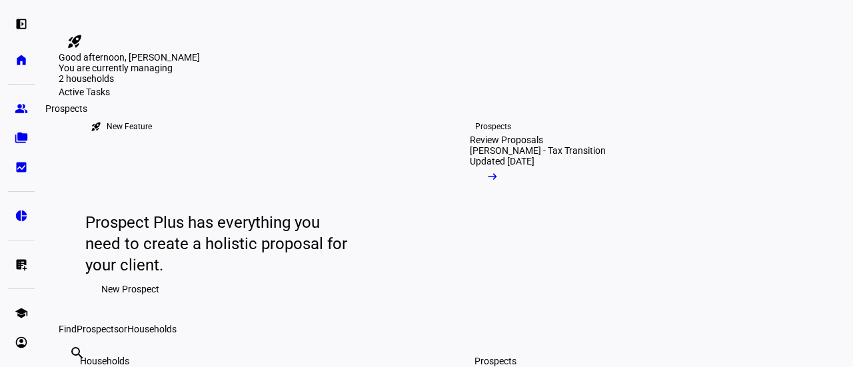 This screenshot has height=367, width=853. Describe the element at coordinates (21, 24) in the screenshot. I see `eth-mat-symbol: left_panel_open` at that location.